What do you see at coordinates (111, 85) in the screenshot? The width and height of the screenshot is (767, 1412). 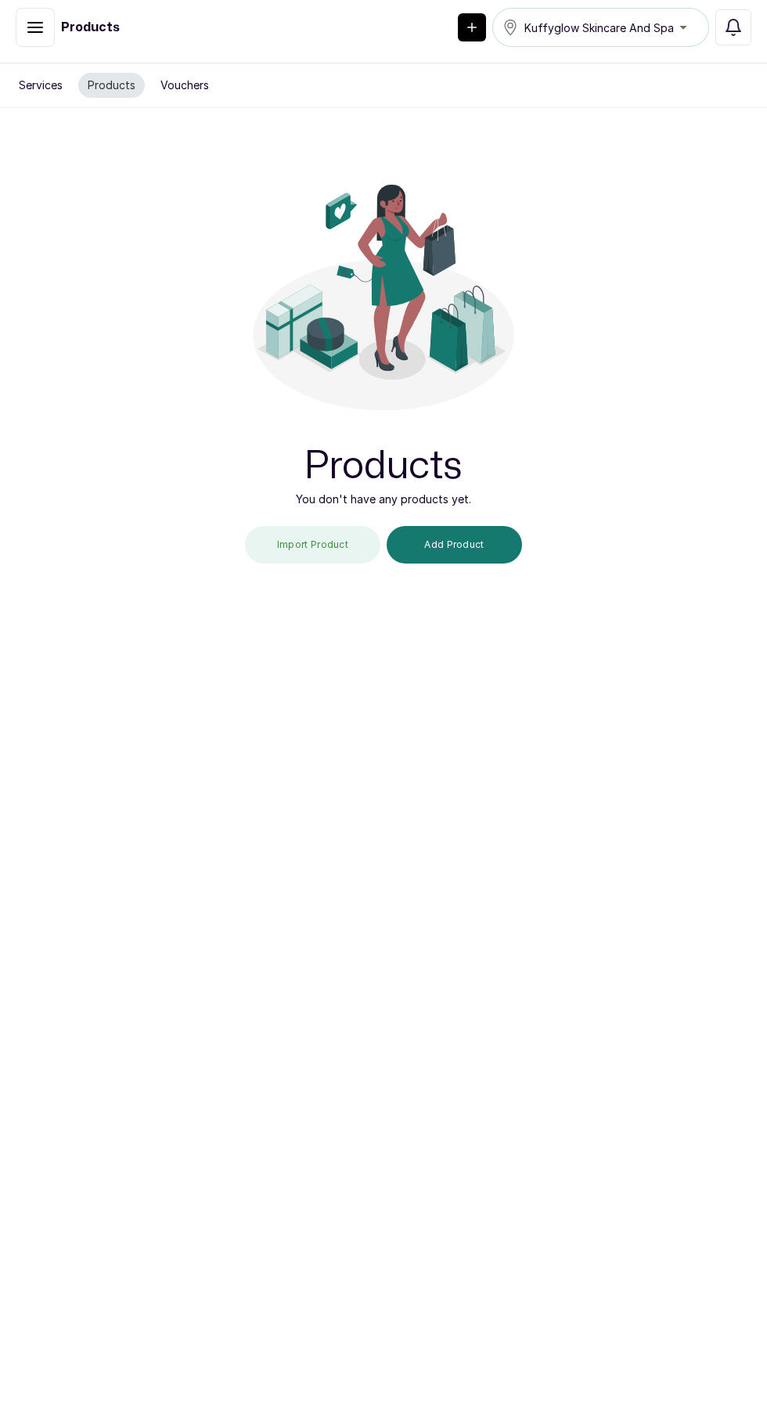 I see `button: Products` at bounding box center [111, 85].